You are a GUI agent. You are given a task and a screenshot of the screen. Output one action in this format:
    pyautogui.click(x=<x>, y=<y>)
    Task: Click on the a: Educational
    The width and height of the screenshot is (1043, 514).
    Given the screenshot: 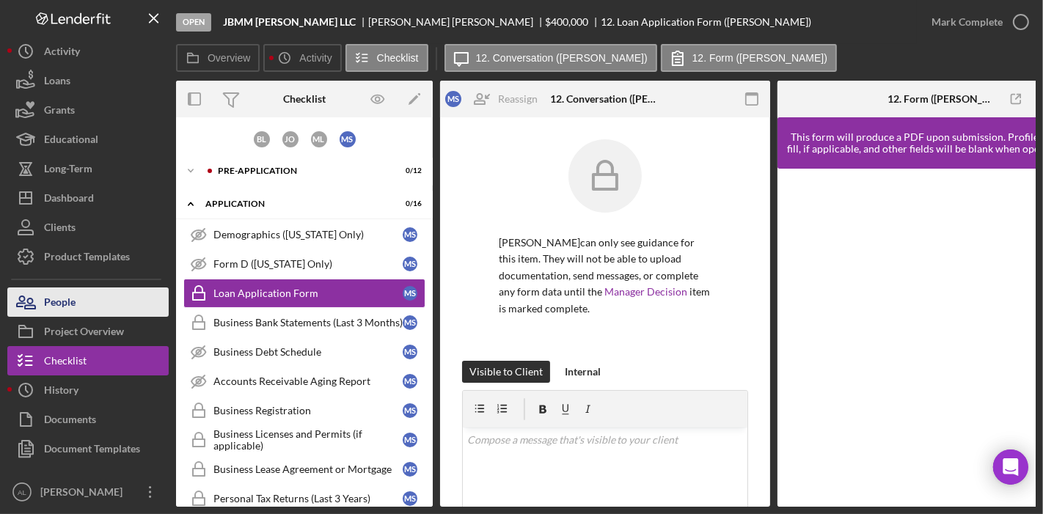 What is the action you would take?
    pyautogui.click(x=88, y=139)
    